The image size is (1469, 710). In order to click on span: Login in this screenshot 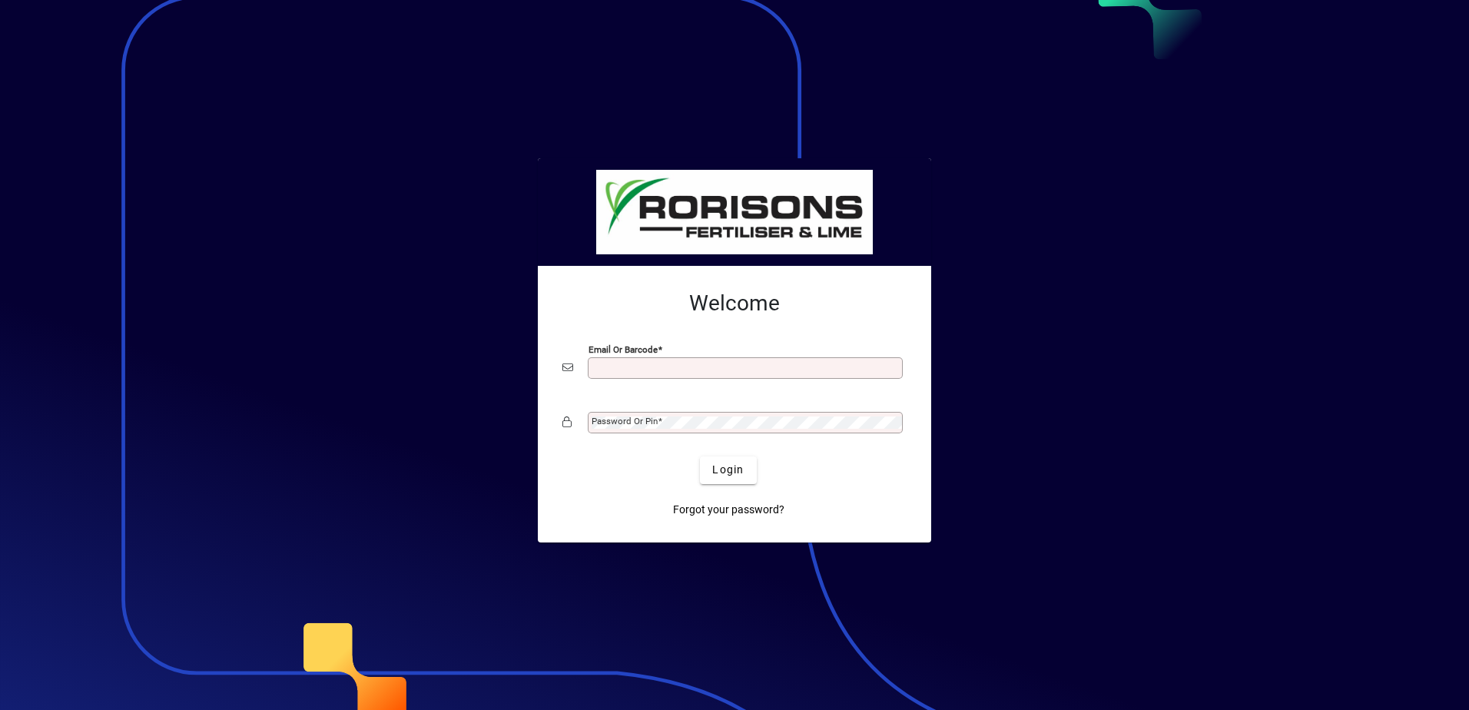, I will do `click(728, 470)`.